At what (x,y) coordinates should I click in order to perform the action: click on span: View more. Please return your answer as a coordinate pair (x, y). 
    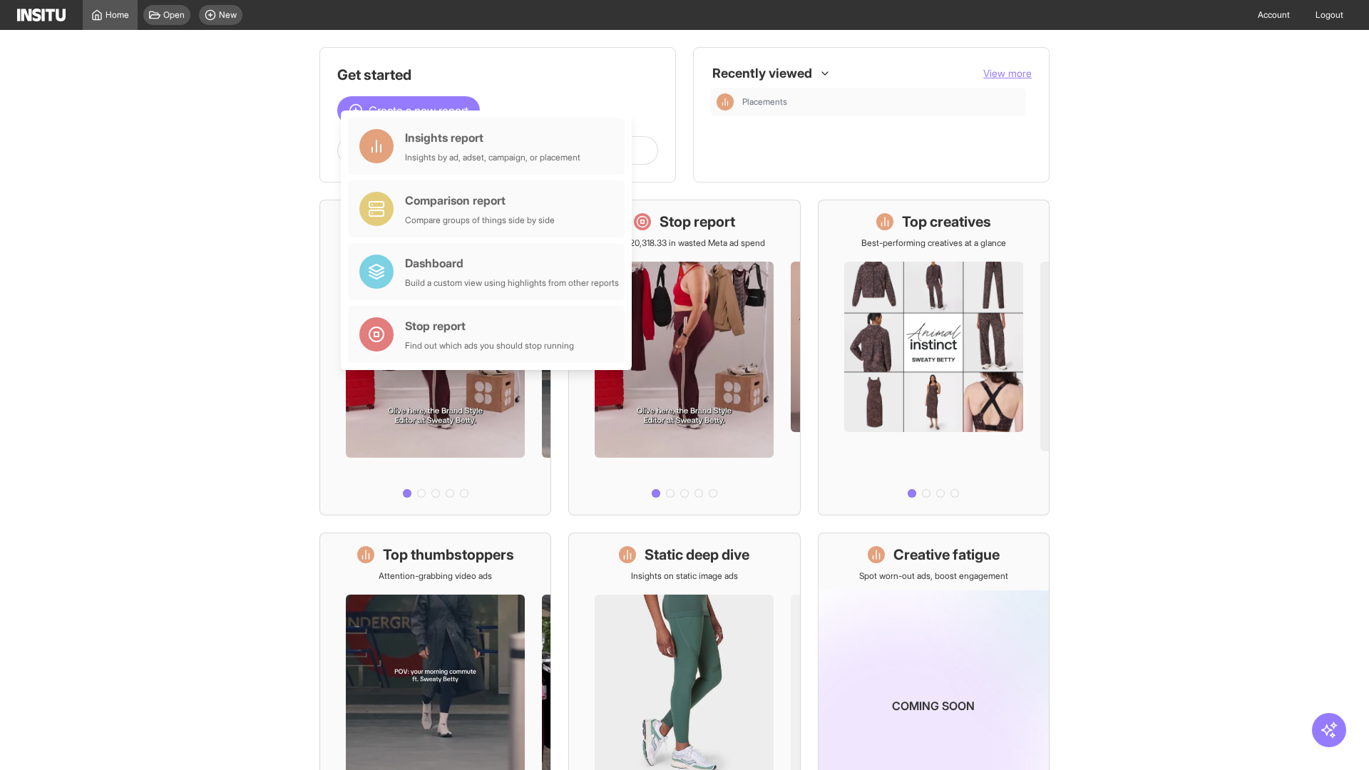
    Looking at the image, I should click on (1007, 73).